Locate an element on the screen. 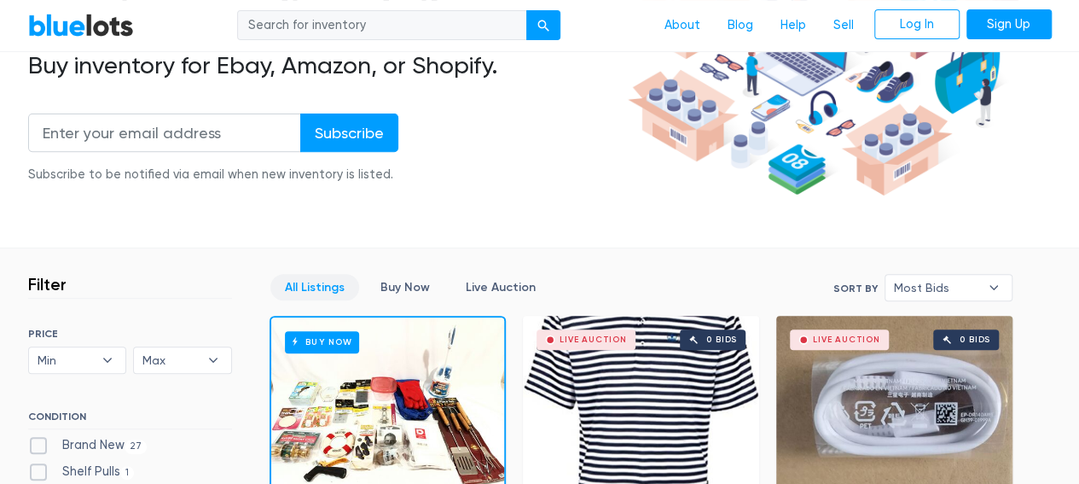  span: Max is located at coordinates (171, 360).